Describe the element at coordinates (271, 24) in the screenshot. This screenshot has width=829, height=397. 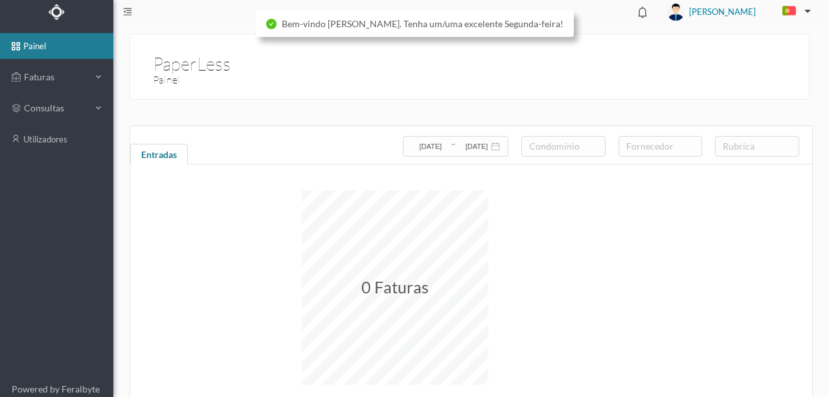
I see `i: icon: check-circle` at that location.